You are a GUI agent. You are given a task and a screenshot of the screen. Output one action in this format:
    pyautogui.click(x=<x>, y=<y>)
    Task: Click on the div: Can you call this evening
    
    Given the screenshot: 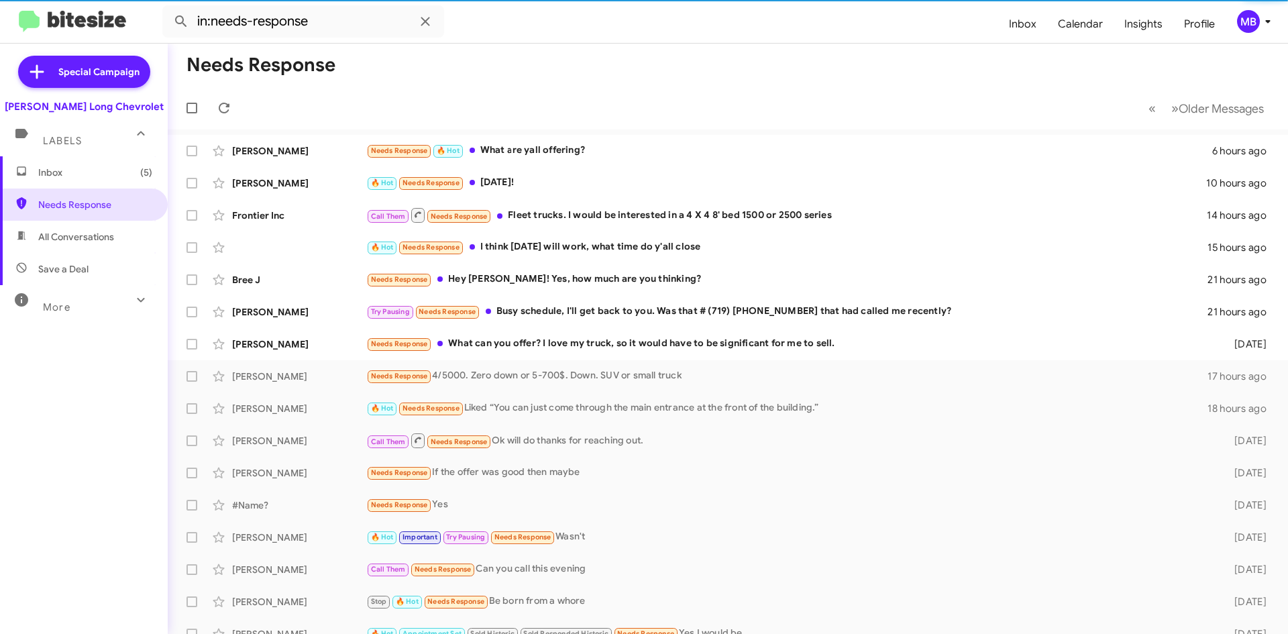 What is the action you would take?
    pyautogui.click(x=789, y=569)
    